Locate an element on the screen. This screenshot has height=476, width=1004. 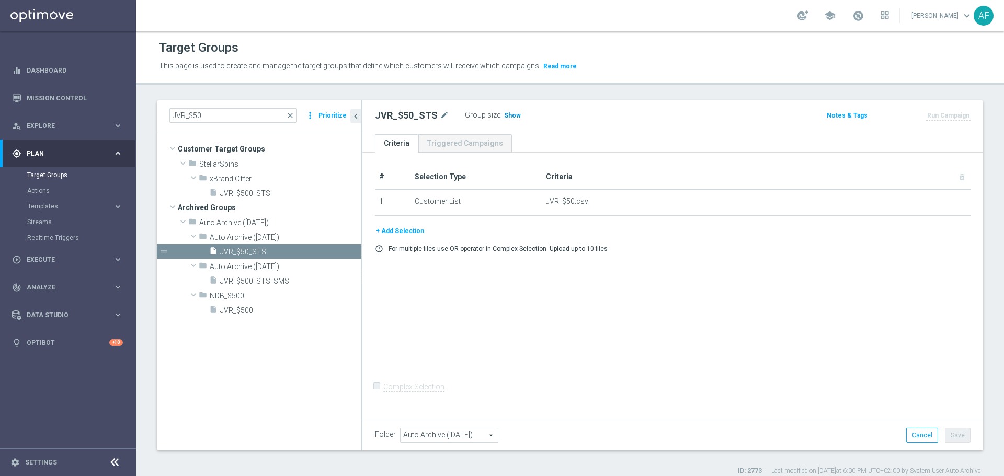
a: Streams is located at coordinates (68, 222).